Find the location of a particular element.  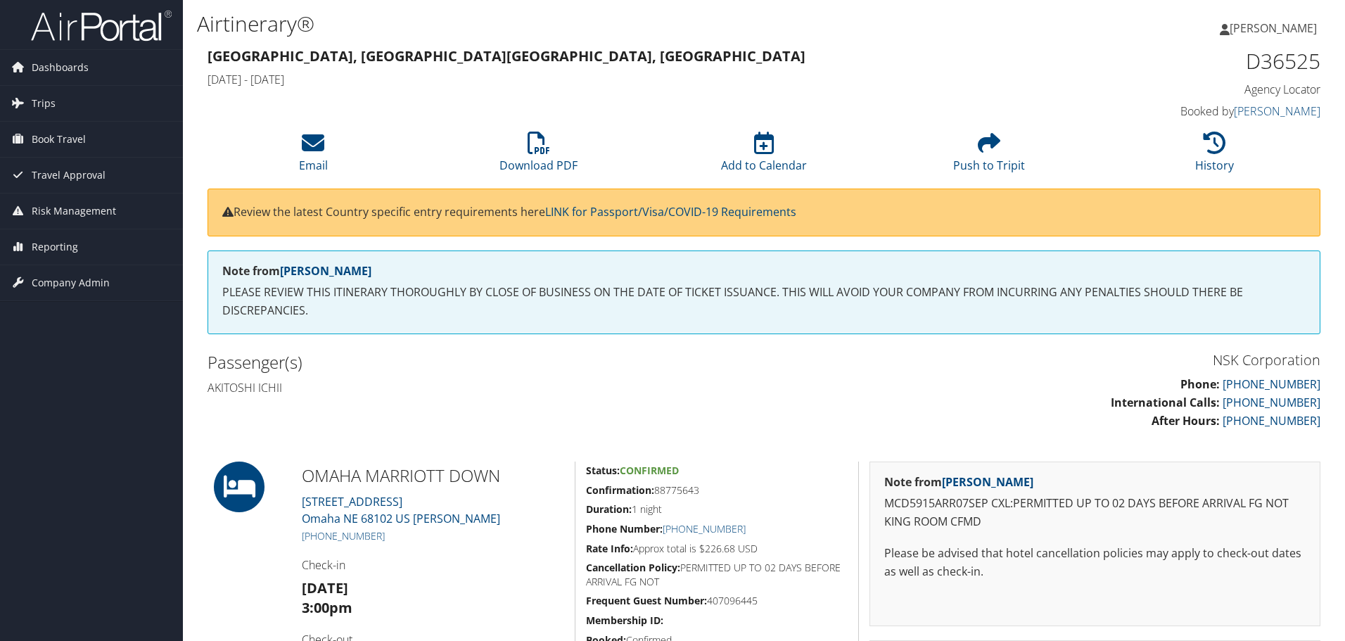

span: Confirmed is located at coordinates (649, 470).